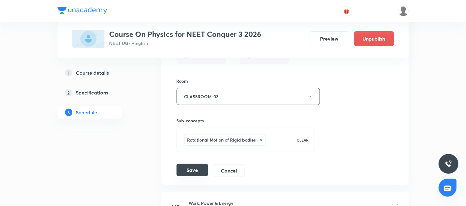 The height and width of the screenshot is (206, 466). I want to click on p: CLEAR, so click(302, 140).